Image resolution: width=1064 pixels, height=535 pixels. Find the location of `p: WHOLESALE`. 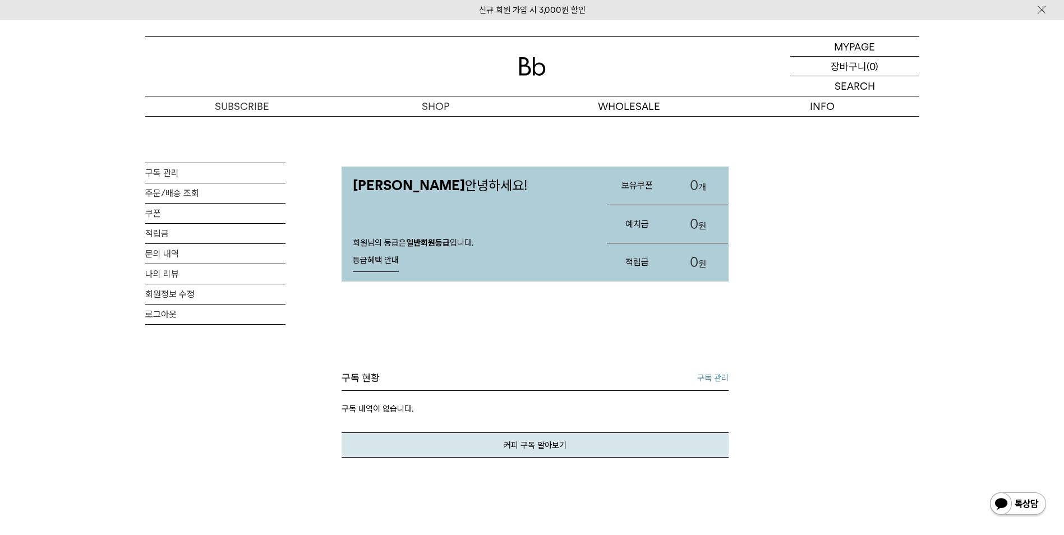

p: WHOLESALE is located at coordinates (629, 106).